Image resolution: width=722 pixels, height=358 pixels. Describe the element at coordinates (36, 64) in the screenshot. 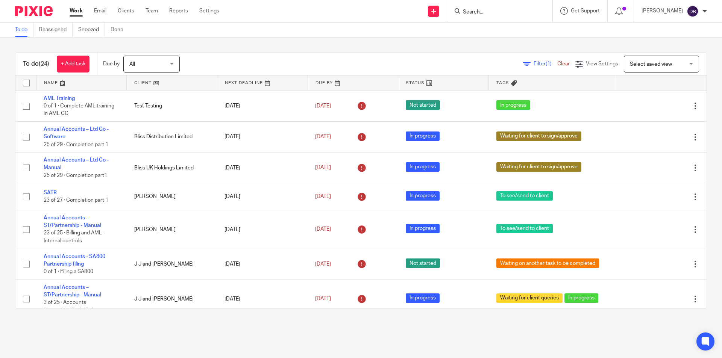

I see `h1: To do` at that location.